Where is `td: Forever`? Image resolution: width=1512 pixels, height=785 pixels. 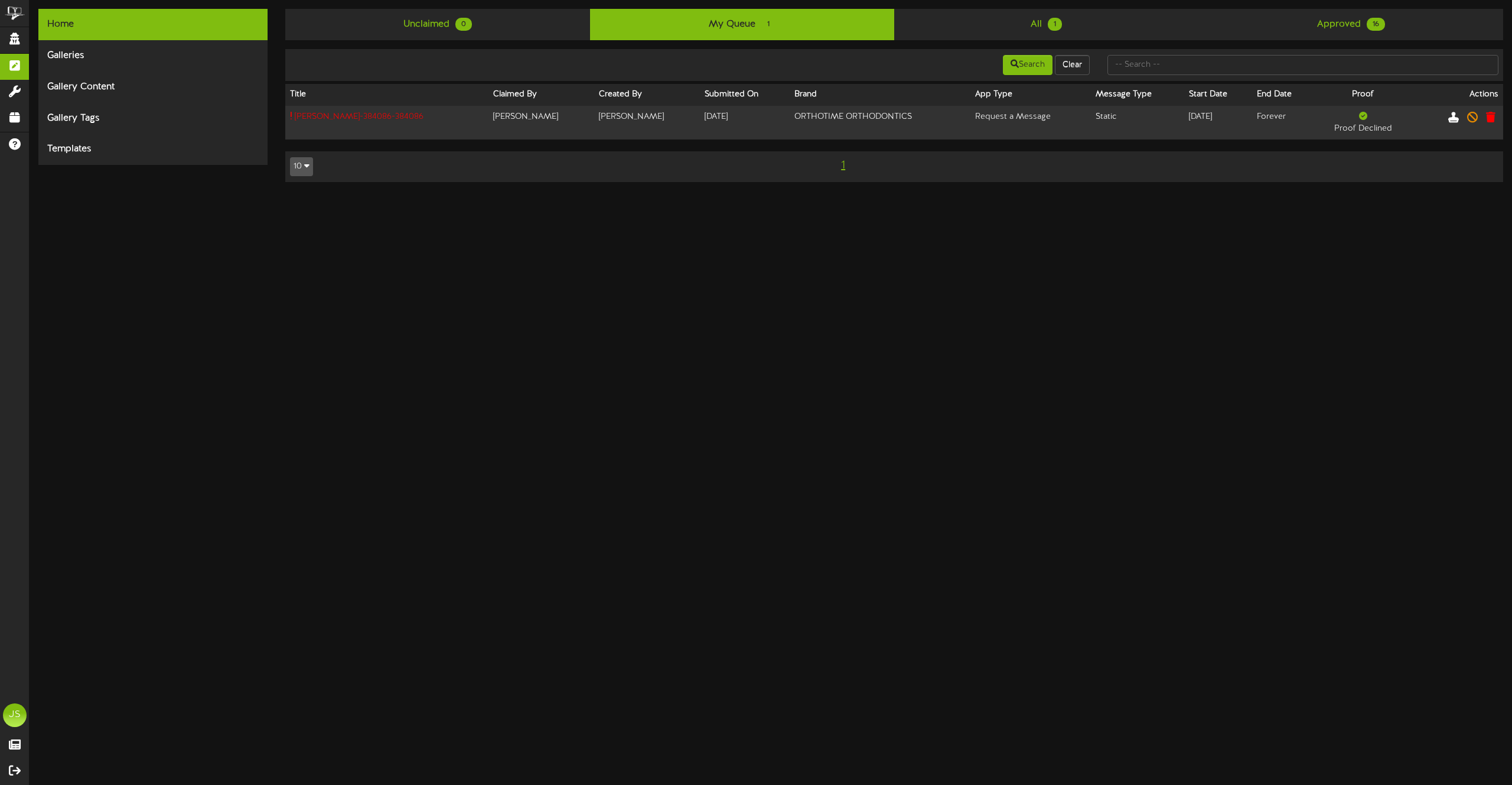 td: Forever is located at coordinates (1284, 122).